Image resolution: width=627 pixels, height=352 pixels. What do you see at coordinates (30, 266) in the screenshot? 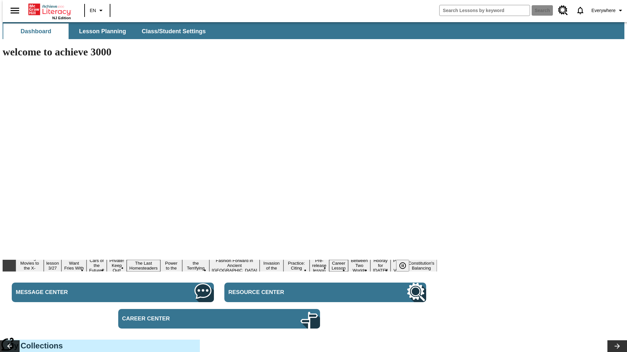
I see `button: Slide 1 Taking Movies to the X-Dimension` at bounding box center [30, 266].